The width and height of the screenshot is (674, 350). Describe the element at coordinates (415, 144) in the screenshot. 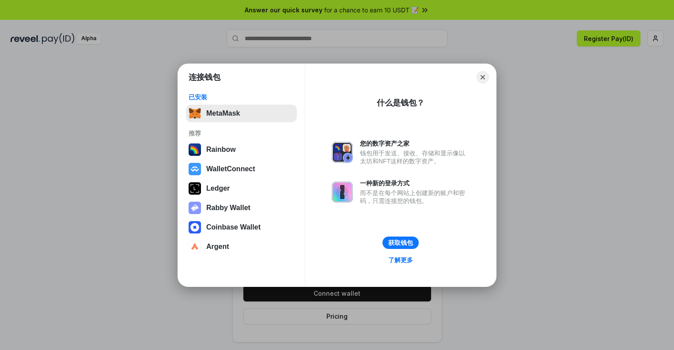

I see `div: 您的数字资产之家` at that location.